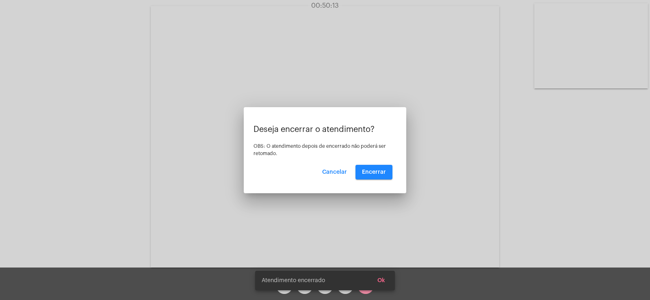 The image size is (650, 300). Describe the element at coordinates (374, 172) in the screenshot. I see `span: Encerrar` at that location.